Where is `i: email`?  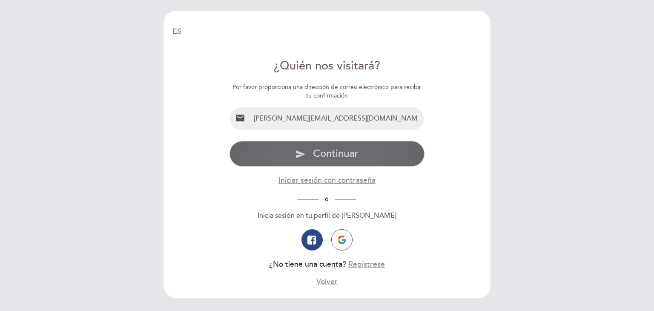 i: email is located at coordinates (240, 118).